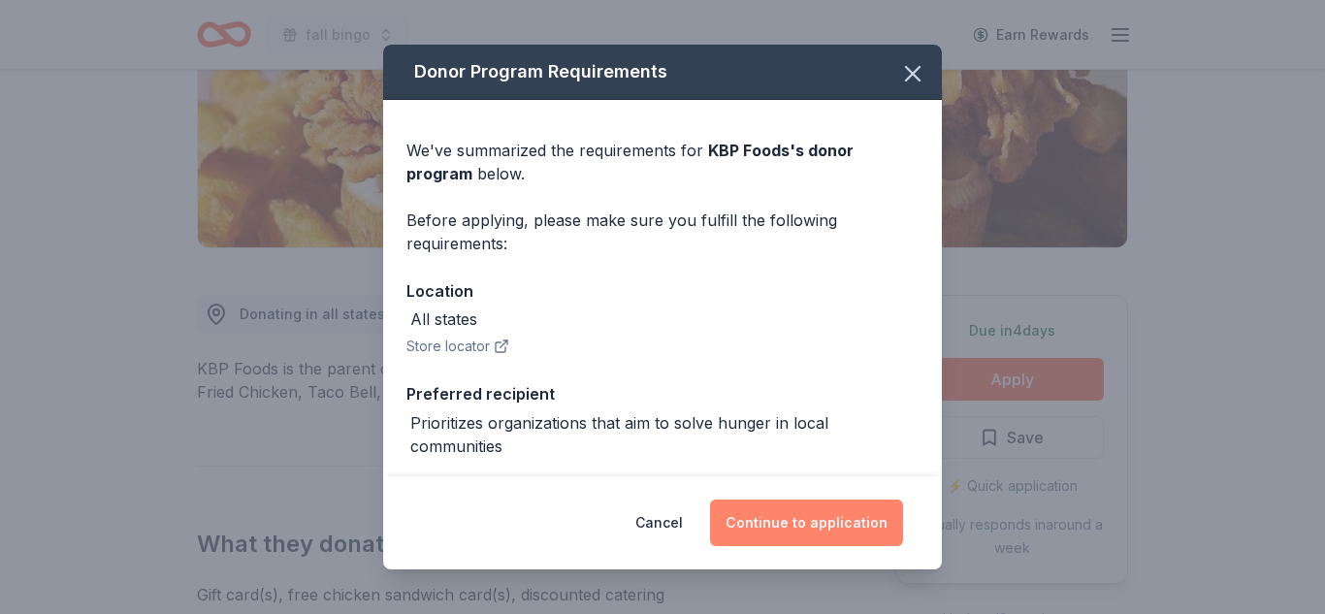  Describe the element at coordinates (663, 162) in the screenshot. I see `div: We've summarized the requirements for below.` at that location.